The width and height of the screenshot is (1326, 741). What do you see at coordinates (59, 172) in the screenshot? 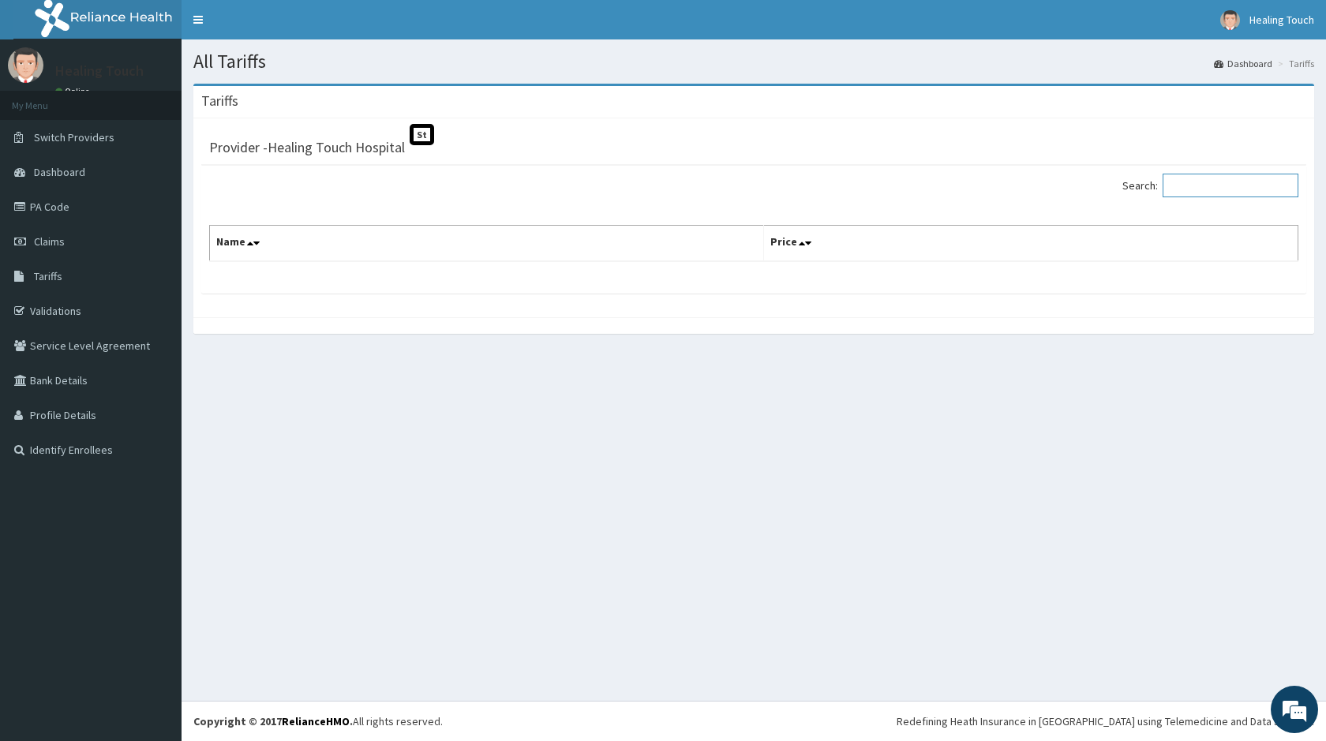
I see `span: Dashboard` at bounding box center [59, 172].